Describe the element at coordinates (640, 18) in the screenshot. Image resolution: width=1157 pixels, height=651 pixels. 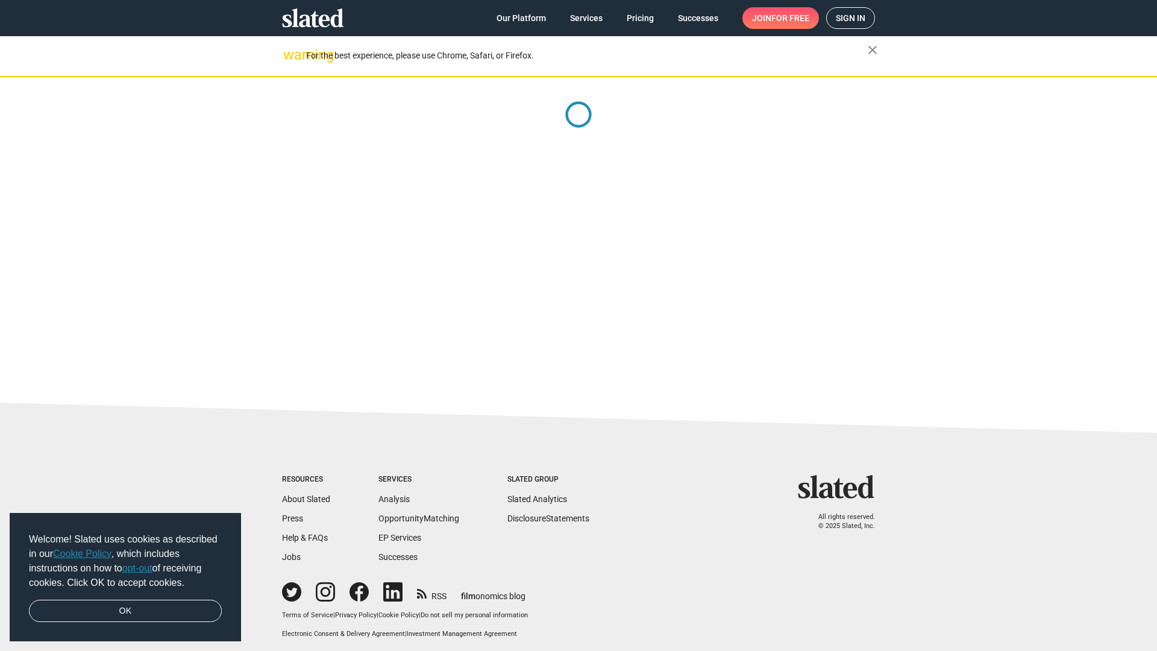
I see `a: Pricing` at that location.